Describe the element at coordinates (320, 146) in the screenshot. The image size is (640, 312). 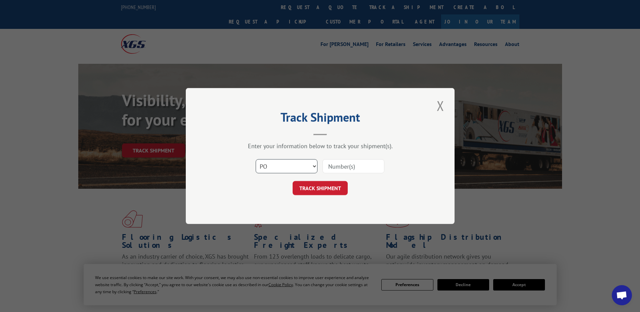
I see `div: Enter your information below to track your shipment(s).` at that location.